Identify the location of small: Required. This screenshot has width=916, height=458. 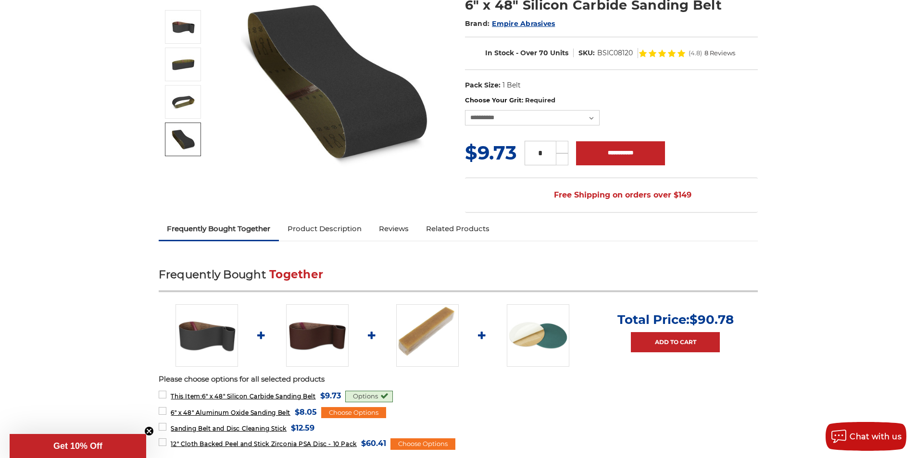
(540, 100).